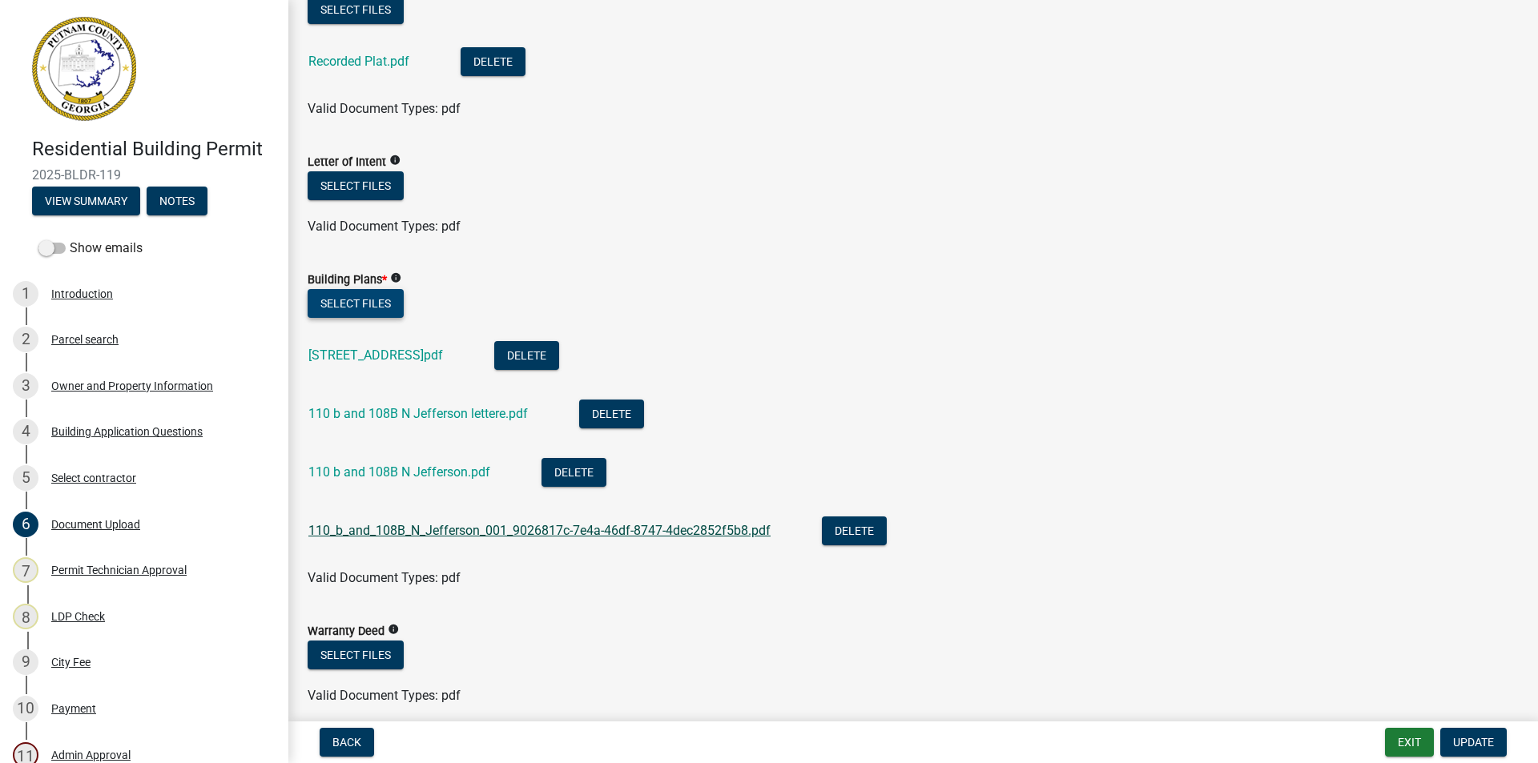 This screenshot has width=1538, height=763. I want to click on img: Putnam County, Georgia, so click(84, 69).